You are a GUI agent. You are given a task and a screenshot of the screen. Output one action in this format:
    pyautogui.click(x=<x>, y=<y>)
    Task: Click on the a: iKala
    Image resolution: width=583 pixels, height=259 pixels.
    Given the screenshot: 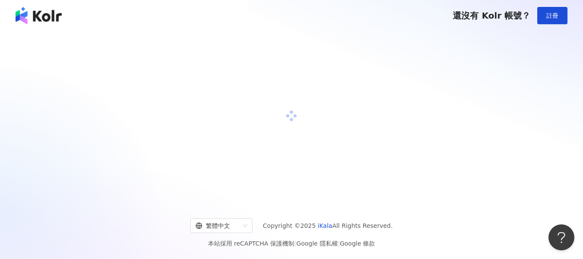 What is the action you would take?
    pyautogui.click(x=325, y=225)
    